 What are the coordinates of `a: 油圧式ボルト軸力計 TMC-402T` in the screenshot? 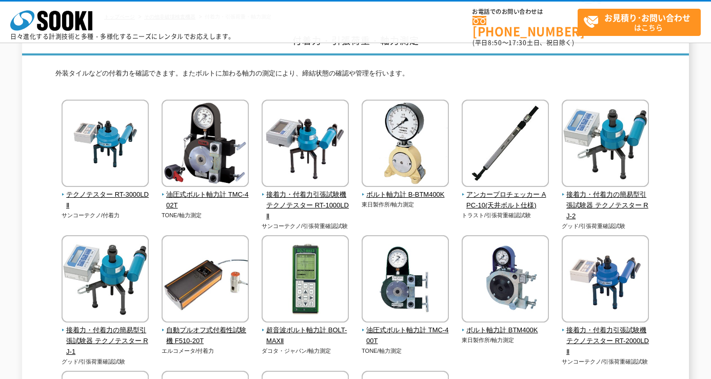 It's located at (205, 195).